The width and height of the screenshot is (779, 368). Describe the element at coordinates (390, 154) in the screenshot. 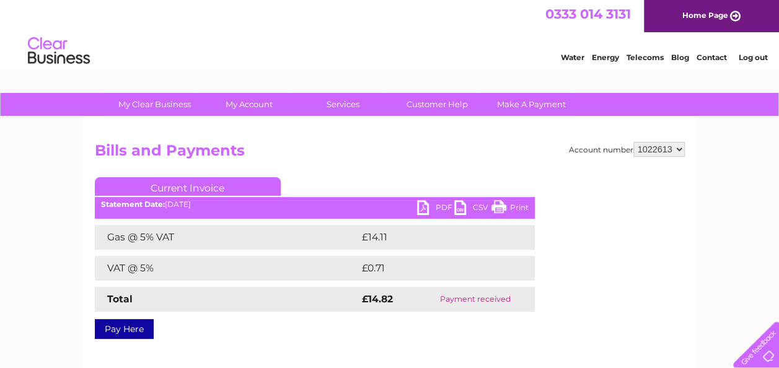

I see `h2: Bills and Payments` at that location.